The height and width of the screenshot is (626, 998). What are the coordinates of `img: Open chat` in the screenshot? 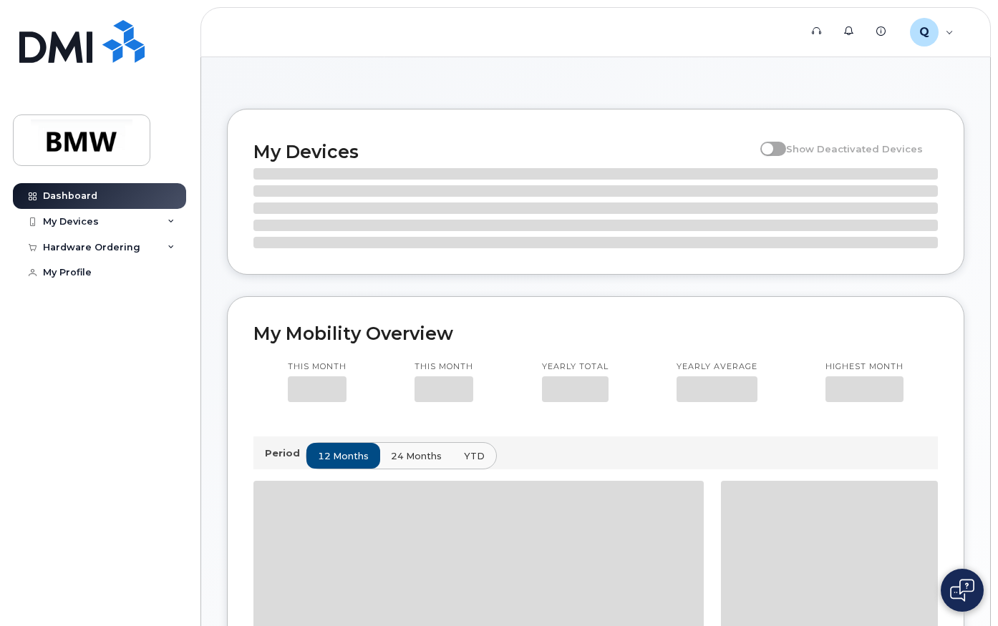 It's located at (962, 590).